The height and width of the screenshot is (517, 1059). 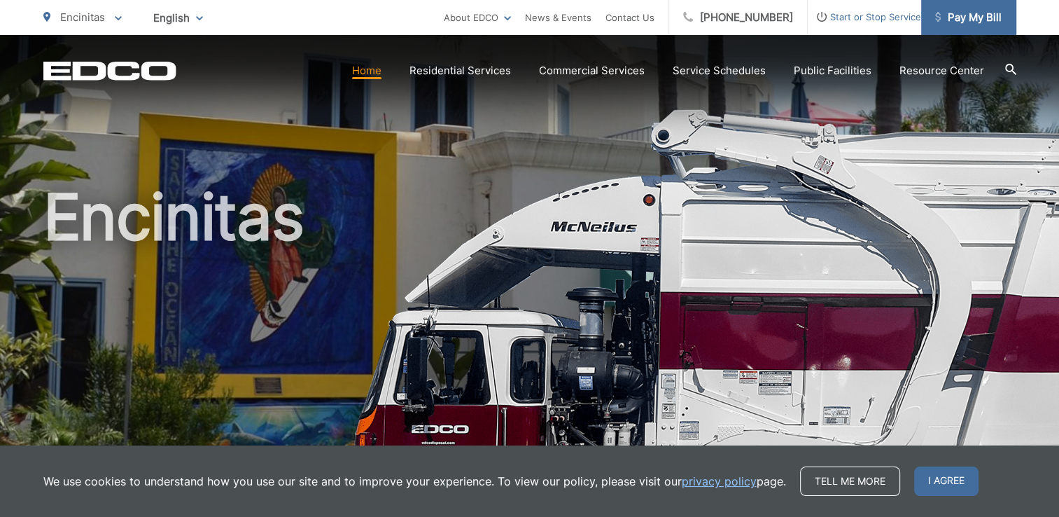 What do you see at coordinates (591, 71) in the screenshot?
I see `a: Commercial Services` at bounding box center [591, 71].